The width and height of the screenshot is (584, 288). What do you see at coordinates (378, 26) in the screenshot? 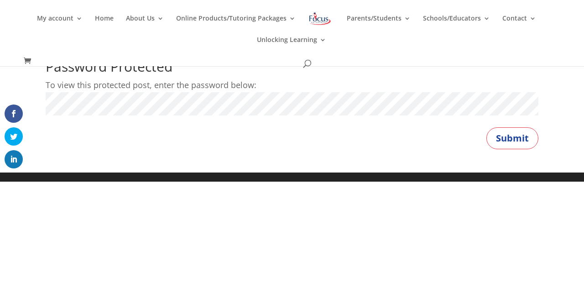
I see `a: Parents/Students` at bounding box center [378, 26].